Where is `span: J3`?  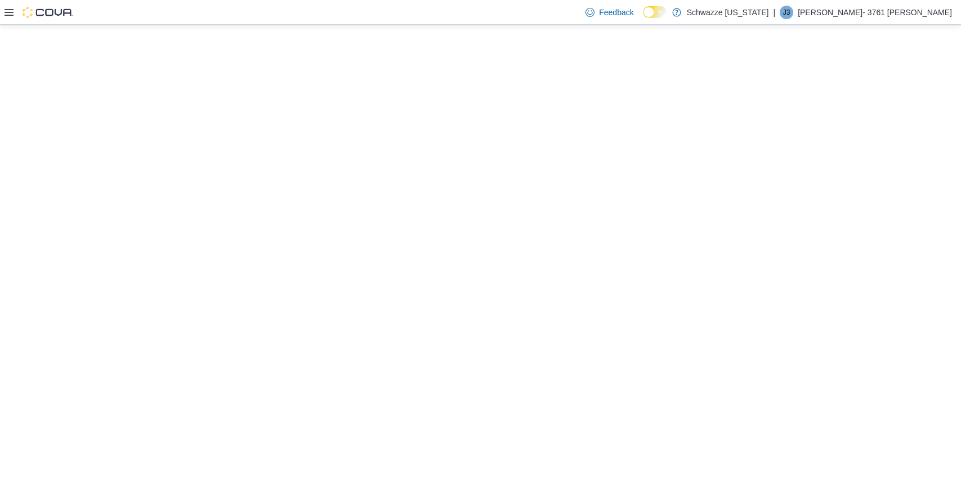 span: J3 is located at coordinates (787, 12).